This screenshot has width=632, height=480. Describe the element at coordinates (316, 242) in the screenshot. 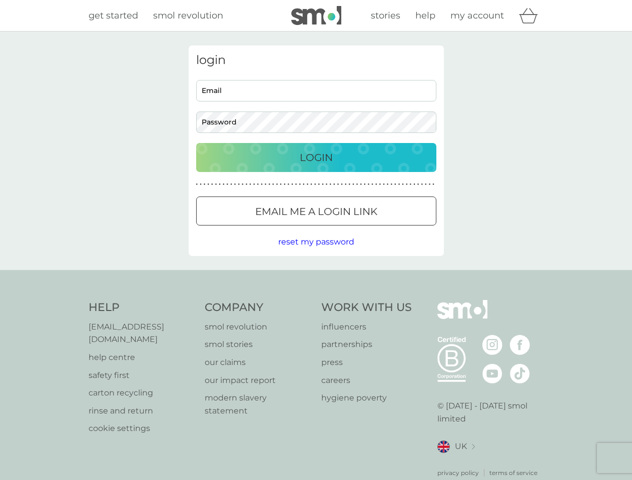

I see `span: reset my password` at that location.